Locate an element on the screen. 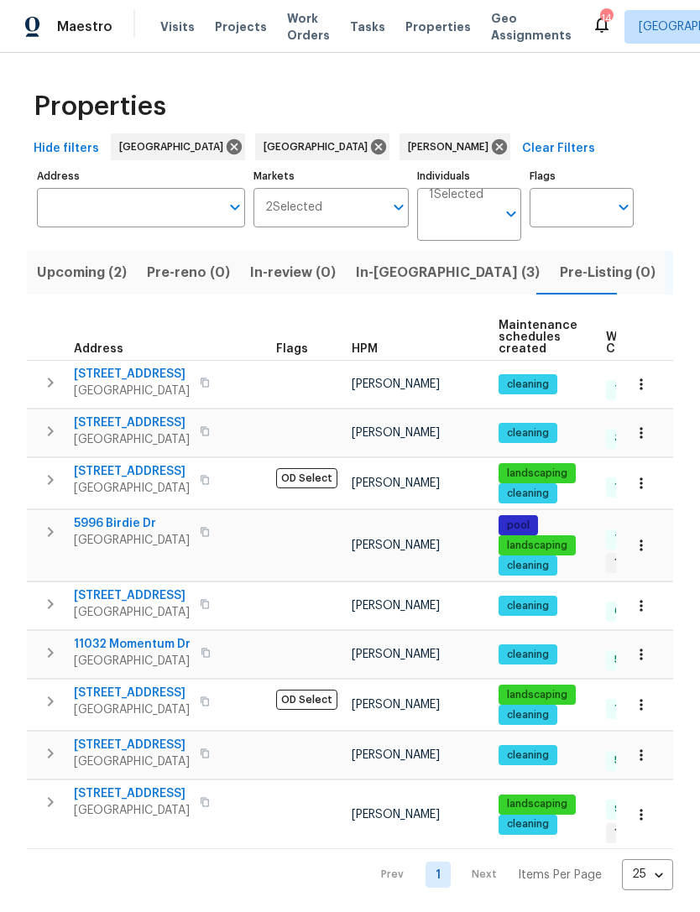  span: pool is located at coordinates (518, 525).